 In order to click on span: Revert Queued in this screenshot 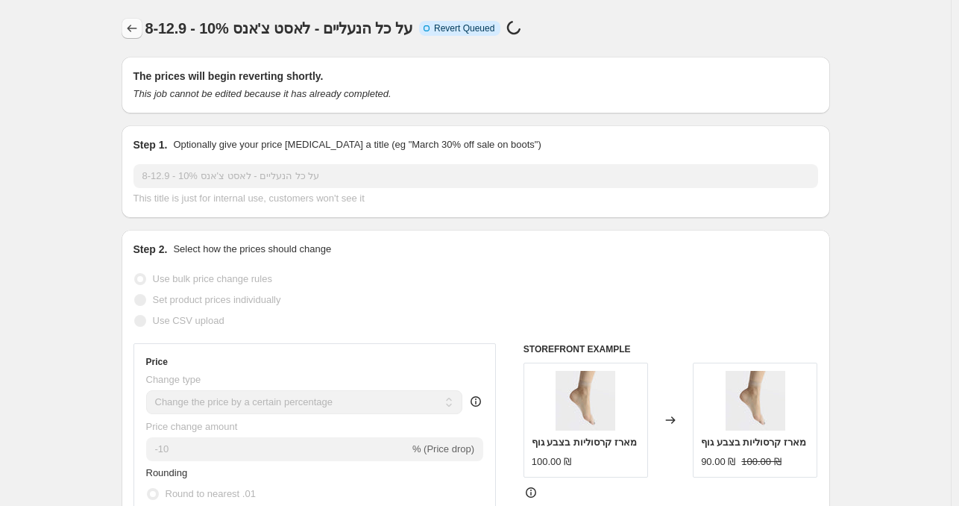, I will do `click(464, 28)`.